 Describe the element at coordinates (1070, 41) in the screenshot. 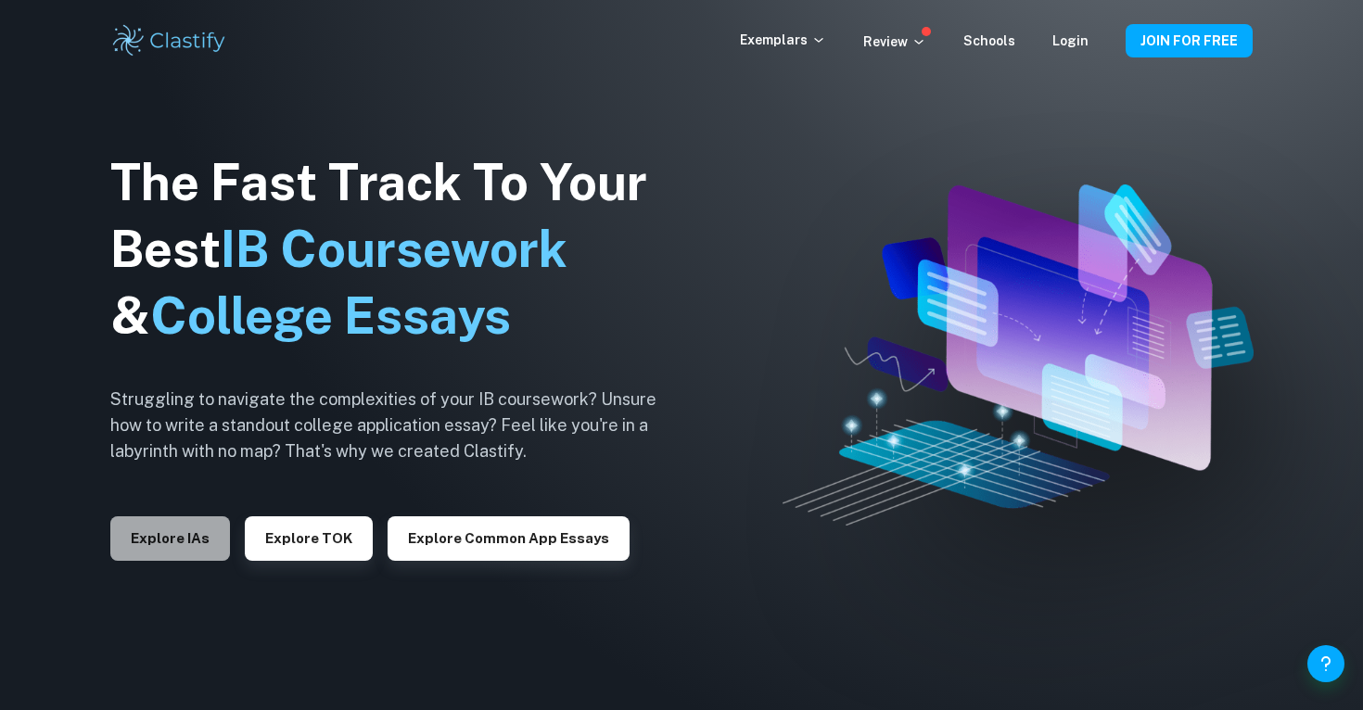

I see `a: Login` at that location.